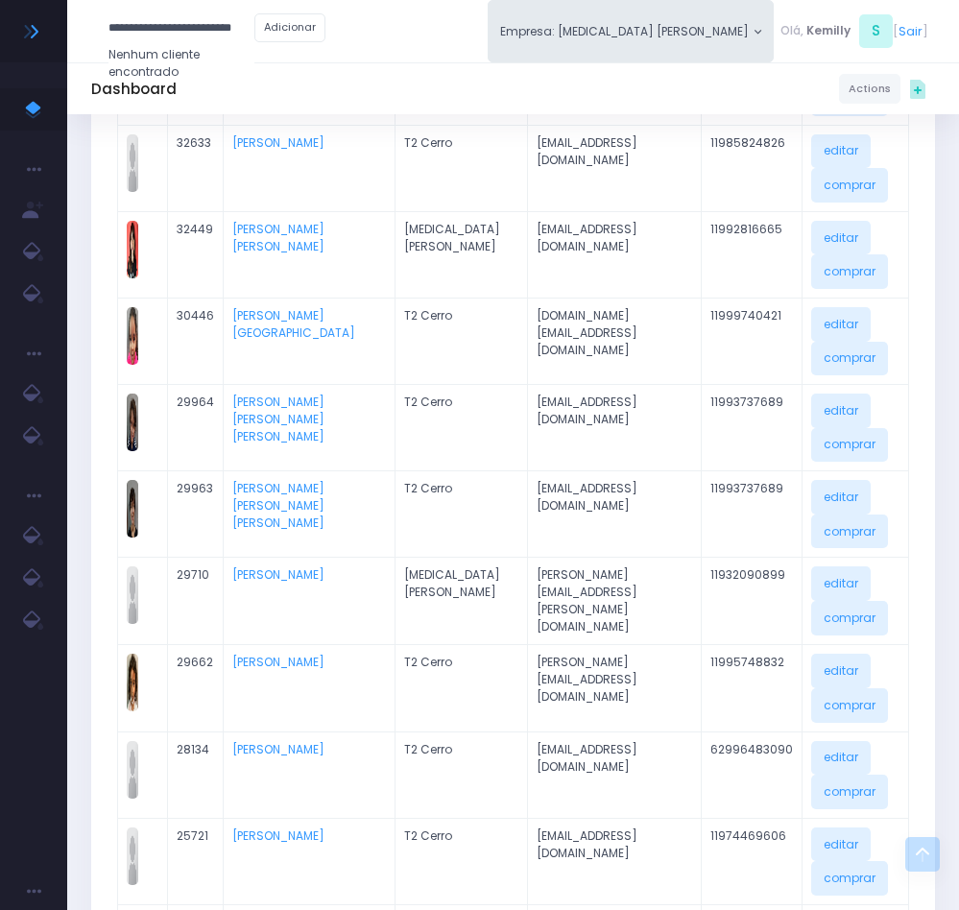 Image resolution: width=959 pixels, height=910 pixels. I want to click on td: 29662, so click(195, 688).